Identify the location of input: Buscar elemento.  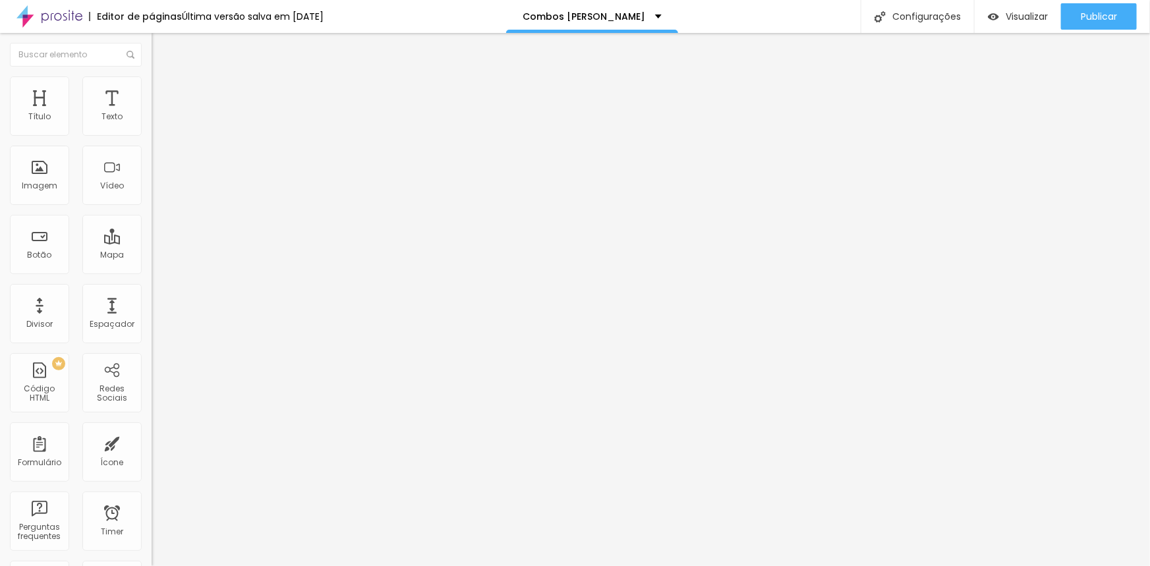
(76, 55).